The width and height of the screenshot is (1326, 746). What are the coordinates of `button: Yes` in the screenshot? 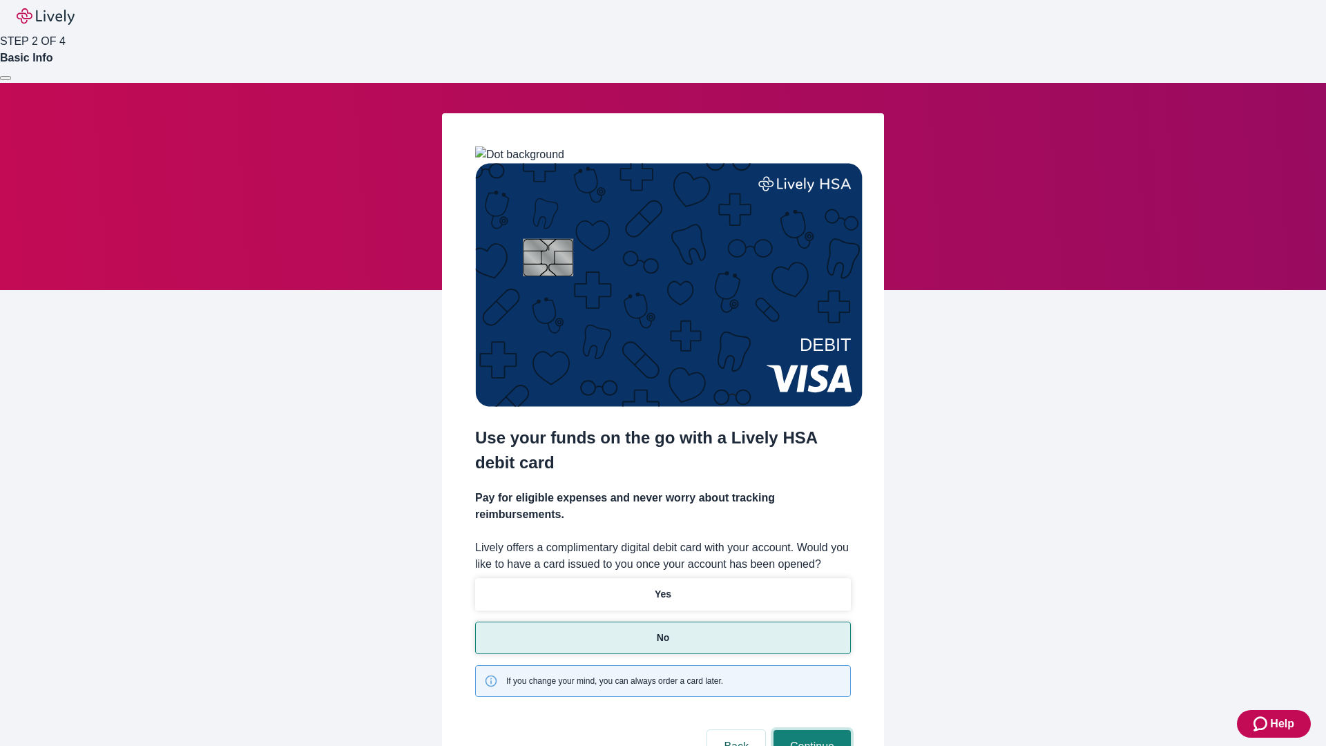 It's located at (663, 594).